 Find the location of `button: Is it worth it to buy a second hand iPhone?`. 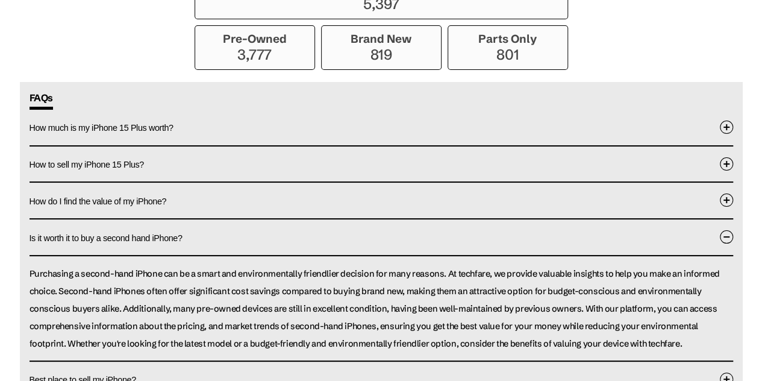

button: Is it worth it to buy a second hand iPhone? is located at coordinates (381, 237).